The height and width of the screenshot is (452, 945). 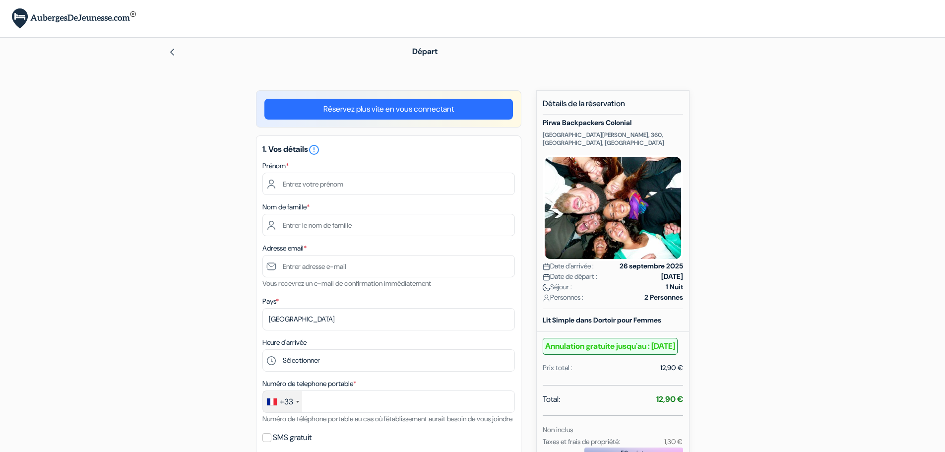 I want to click on label: Heure d'arrivée, so click(x=284, y=342).